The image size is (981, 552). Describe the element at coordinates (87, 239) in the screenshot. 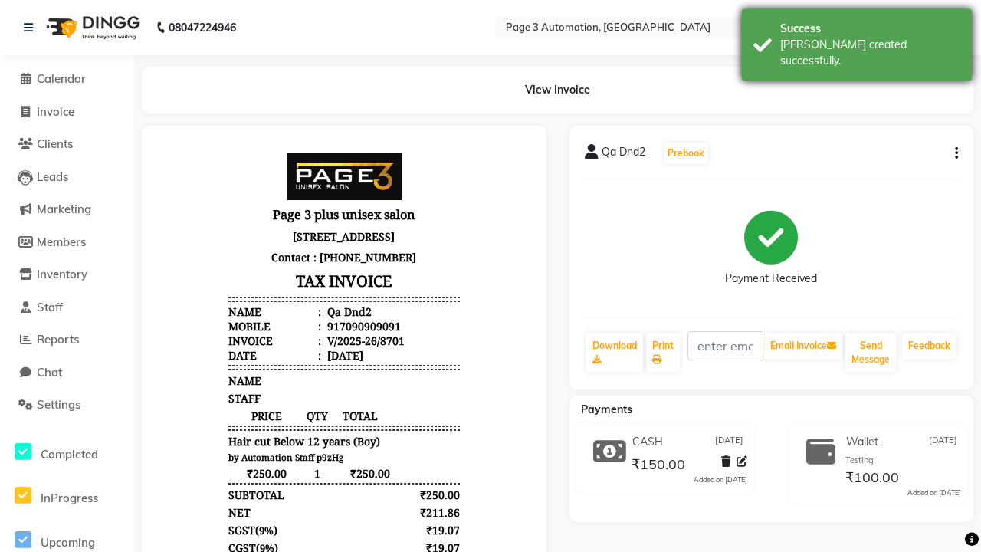

I see `span: NAME` at that location.